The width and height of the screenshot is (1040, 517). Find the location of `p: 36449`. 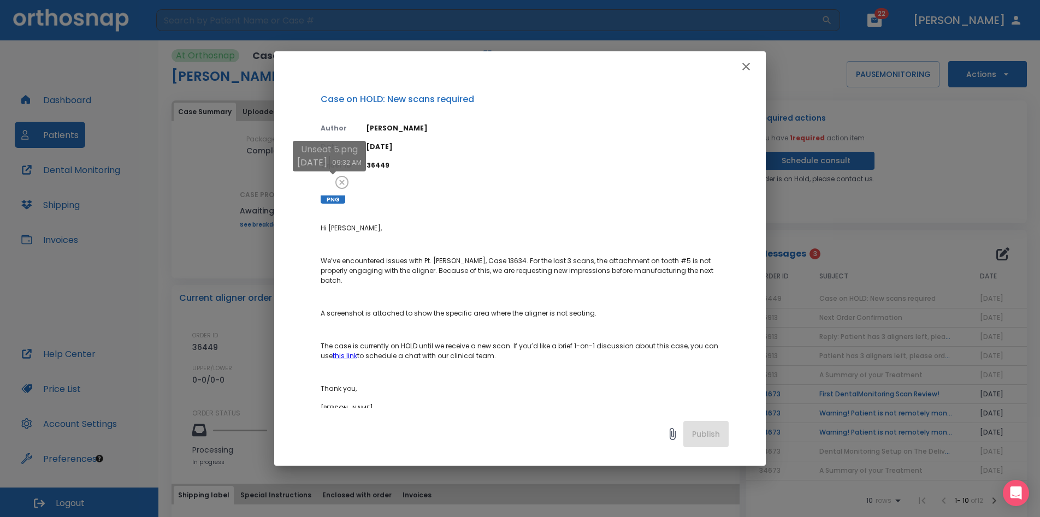

p: 36449 is located at coordinates (548, 166).